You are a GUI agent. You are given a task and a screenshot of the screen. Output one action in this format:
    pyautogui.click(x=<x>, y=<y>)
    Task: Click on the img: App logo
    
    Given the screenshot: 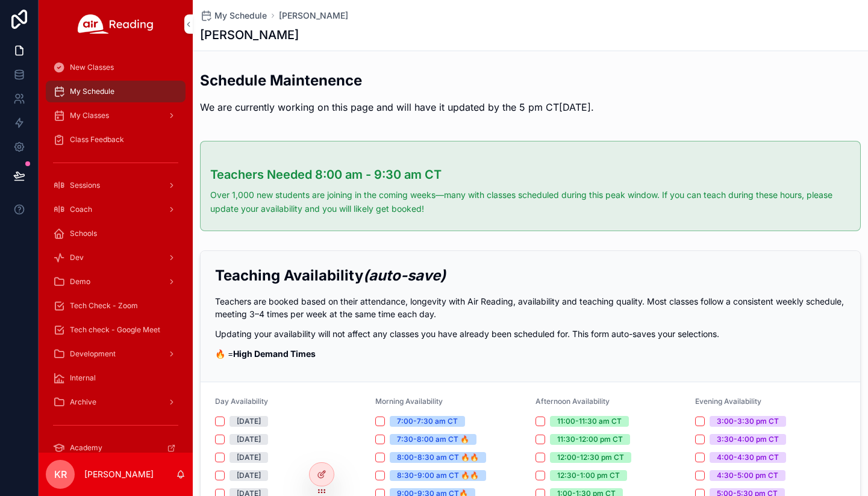 What is the action you would take?
    pyautogui.click(x=116, y=24)
    